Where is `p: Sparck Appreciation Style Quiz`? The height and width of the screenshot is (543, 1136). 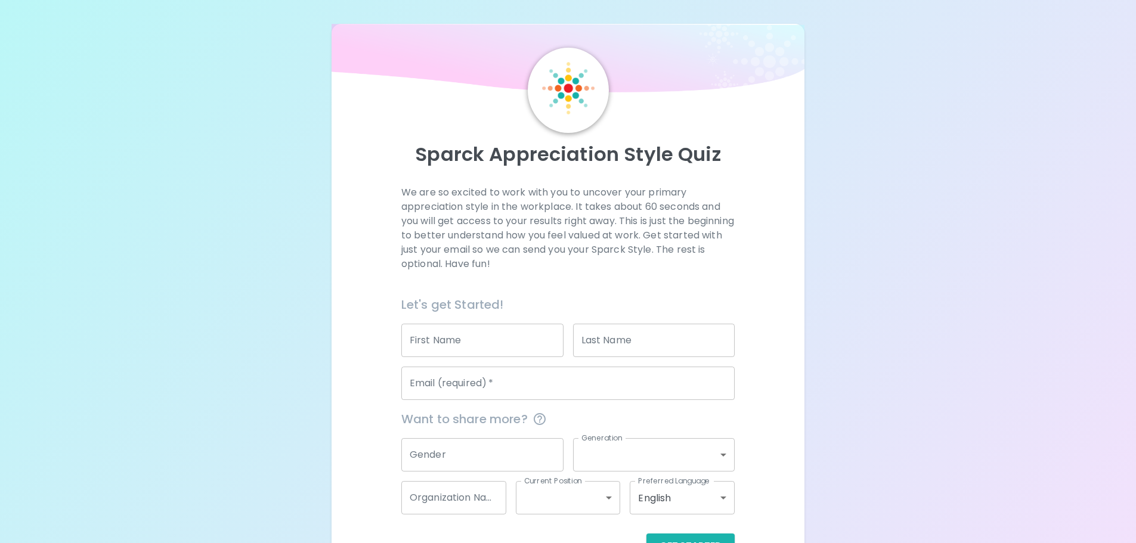
p: Sparck Appreciation Style Quiz is located at coordinates (568, 154).